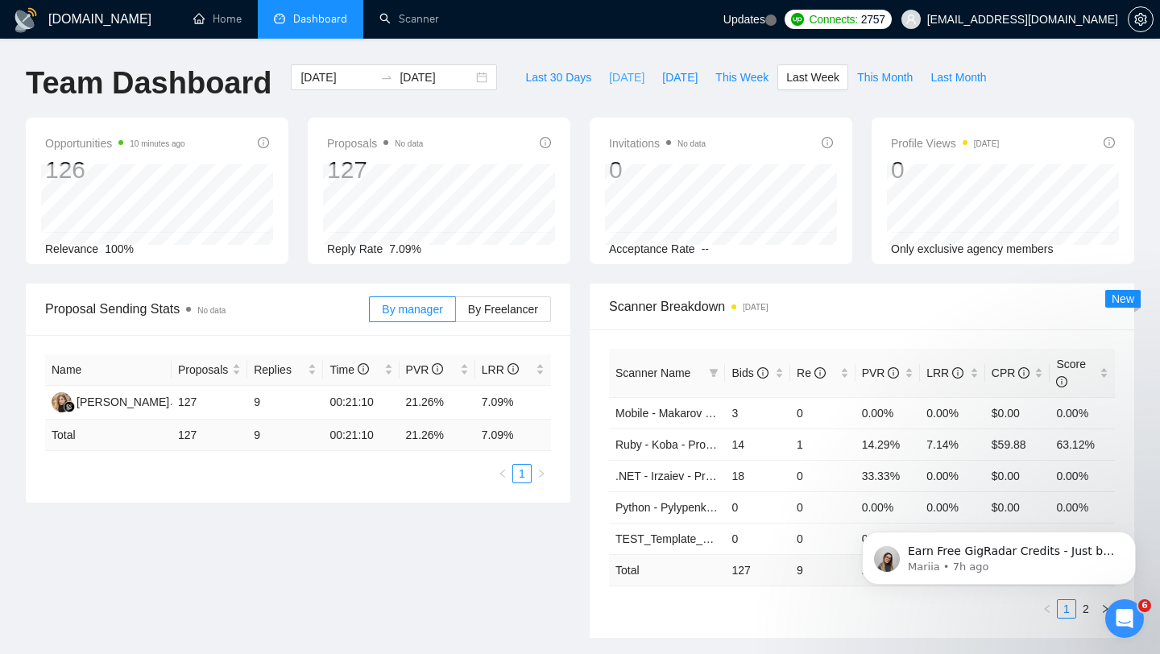  Describe the element at coordinates (757, 475) in the screenshot. I see `td: 18` at that location.